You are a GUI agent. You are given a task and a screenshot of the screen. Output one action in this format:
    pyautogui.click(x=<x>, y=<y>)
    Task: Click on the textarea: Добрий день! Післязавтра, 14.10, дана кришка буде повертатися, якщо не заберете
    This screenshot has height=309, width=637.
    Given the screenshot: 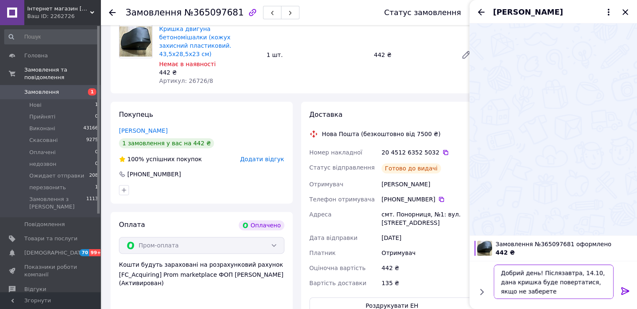 What is the action you would take?
    pyautogui.click(x=554, y=282)
    